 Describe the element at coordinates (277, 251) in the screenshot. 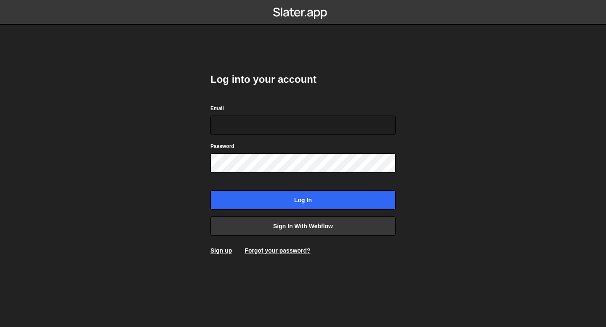

I see `a: Forgot your password?` at that location.